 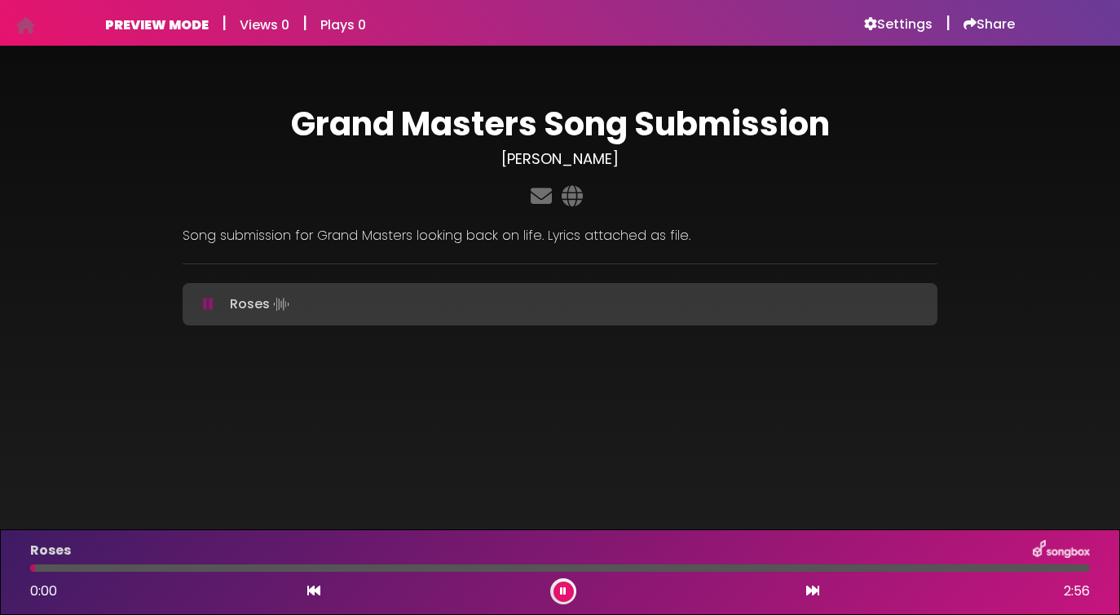 I want to click on p: Song submission for Grand Masters looking back on life. Lyrics attached as file., so click(x=560, y=236).